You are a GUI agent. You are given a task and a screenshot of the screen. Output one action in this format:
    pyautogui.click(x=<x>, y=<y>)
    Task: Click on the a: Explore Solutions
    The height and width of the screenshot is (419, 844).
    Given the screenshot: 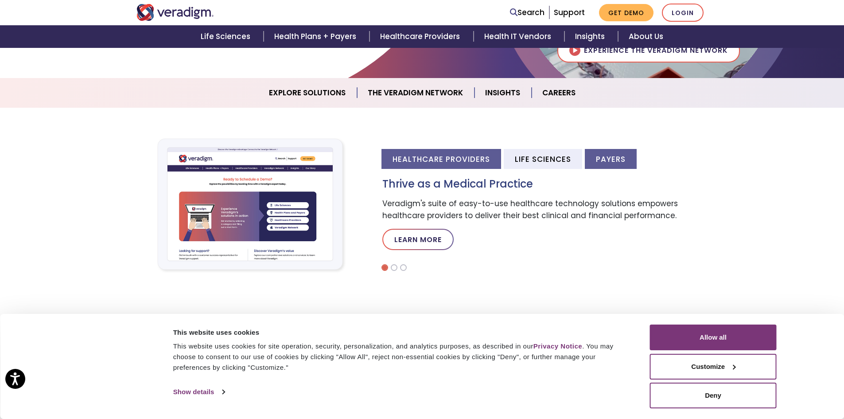 What is the action you would take?
    pyautogui.click(x=307, y=93)
    